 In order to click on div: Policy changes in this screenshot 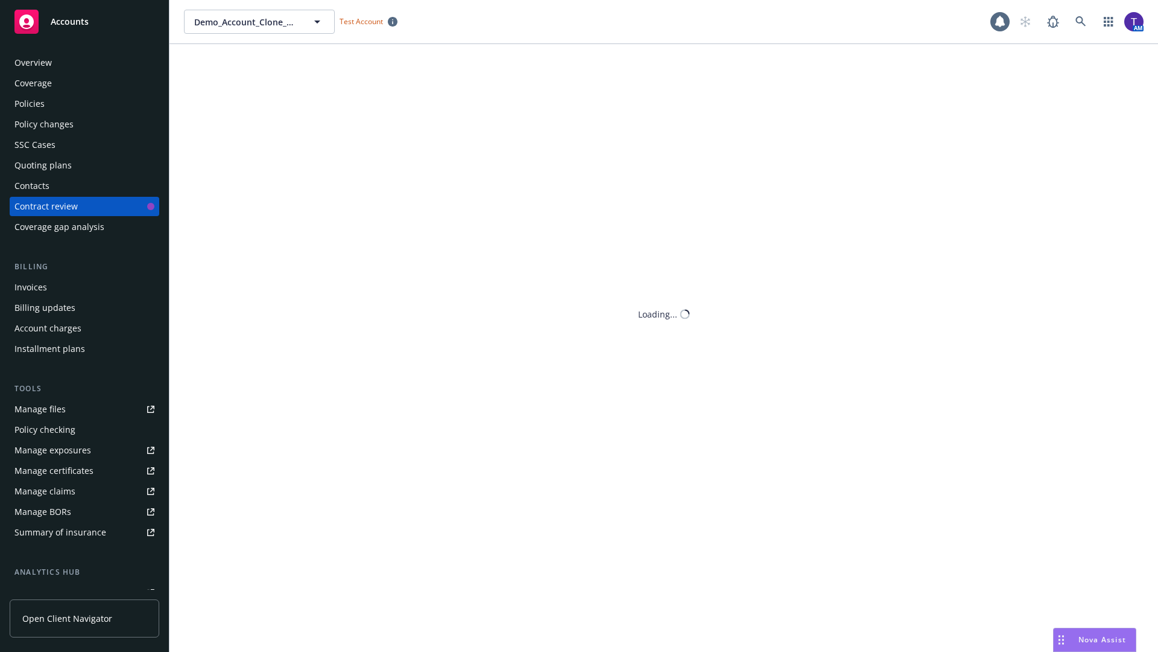, I will do `click(44, 124)`.